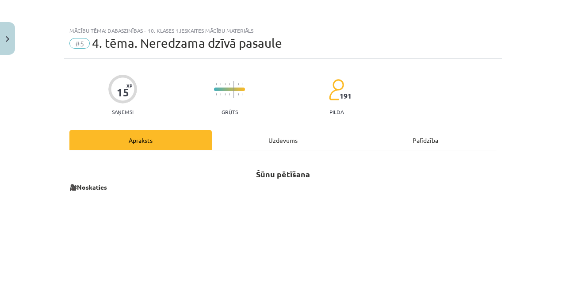 This screenshot has height=294, width=566. What do you see at coordinates (129, 85) in the screenshot?
I see `span: XP` at bounding box center [129, 85].